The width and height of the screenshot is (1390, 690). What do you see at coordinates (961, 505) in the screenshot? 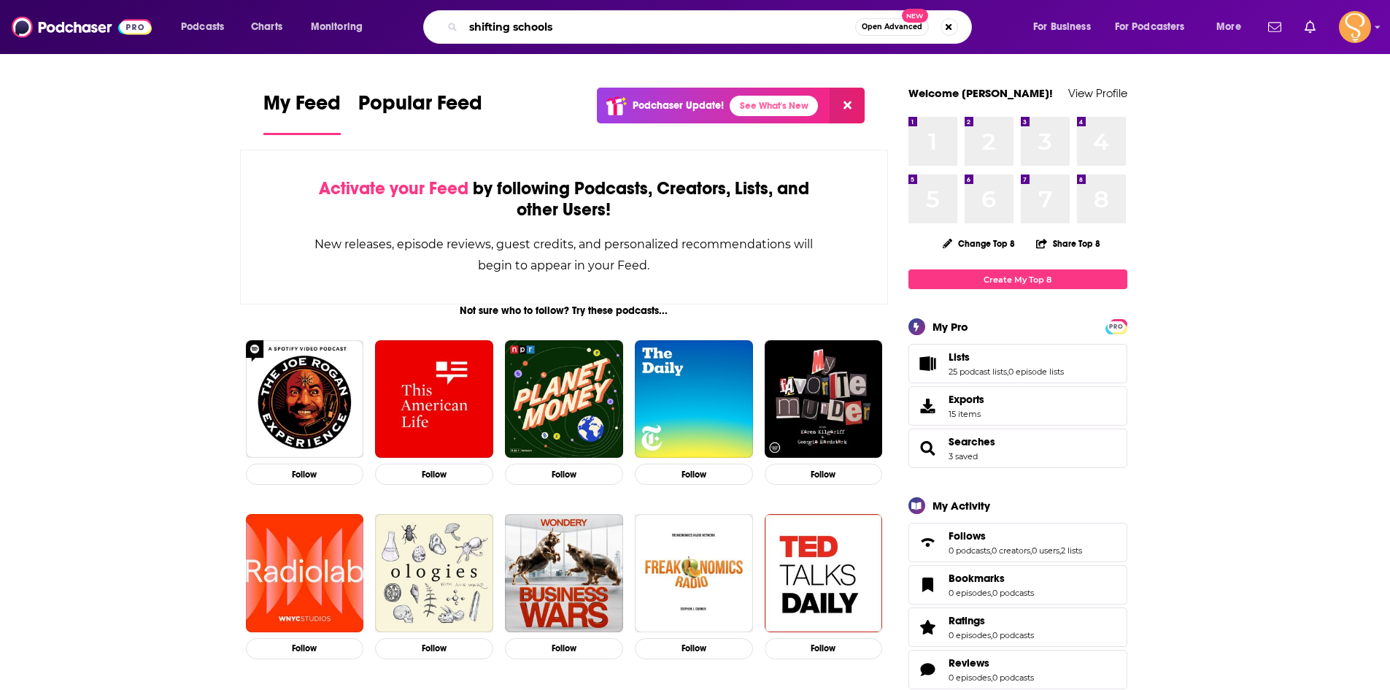
I see `div: My Activity` at bounding box center [961, 505].